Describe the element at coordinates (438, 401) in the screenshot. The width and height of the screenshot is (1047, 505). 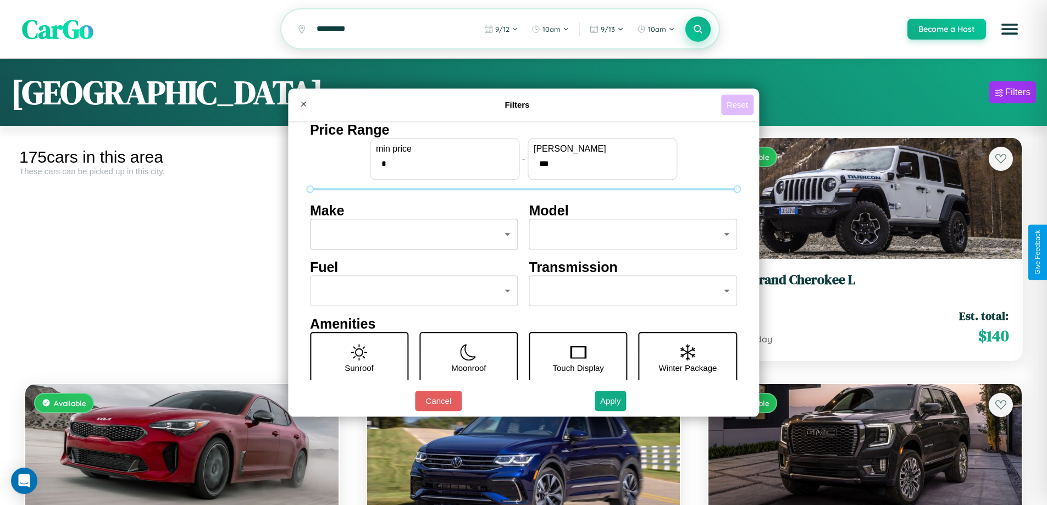
I see `button: Cancel` at that location.